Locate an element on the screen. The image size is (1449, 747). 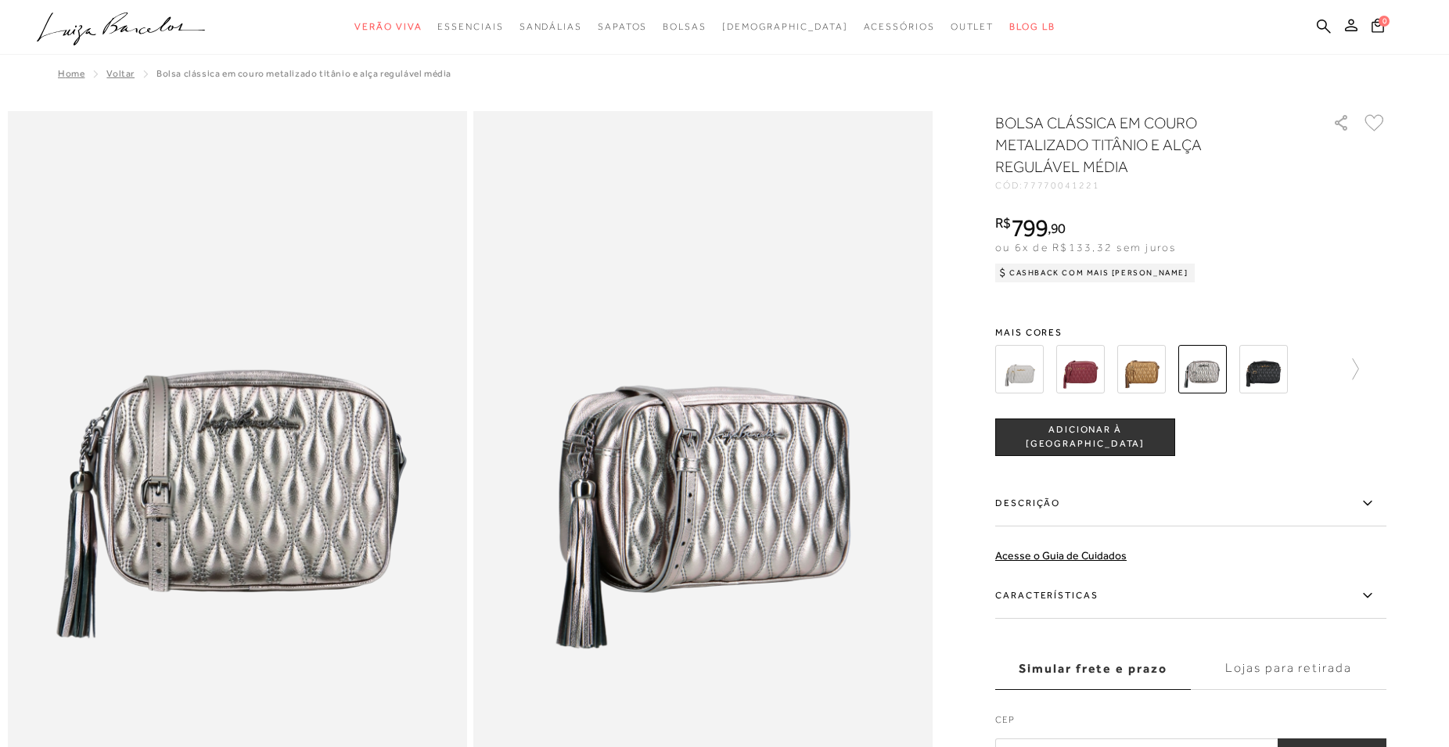
a: Voltar is located at coordinates (121, 74).